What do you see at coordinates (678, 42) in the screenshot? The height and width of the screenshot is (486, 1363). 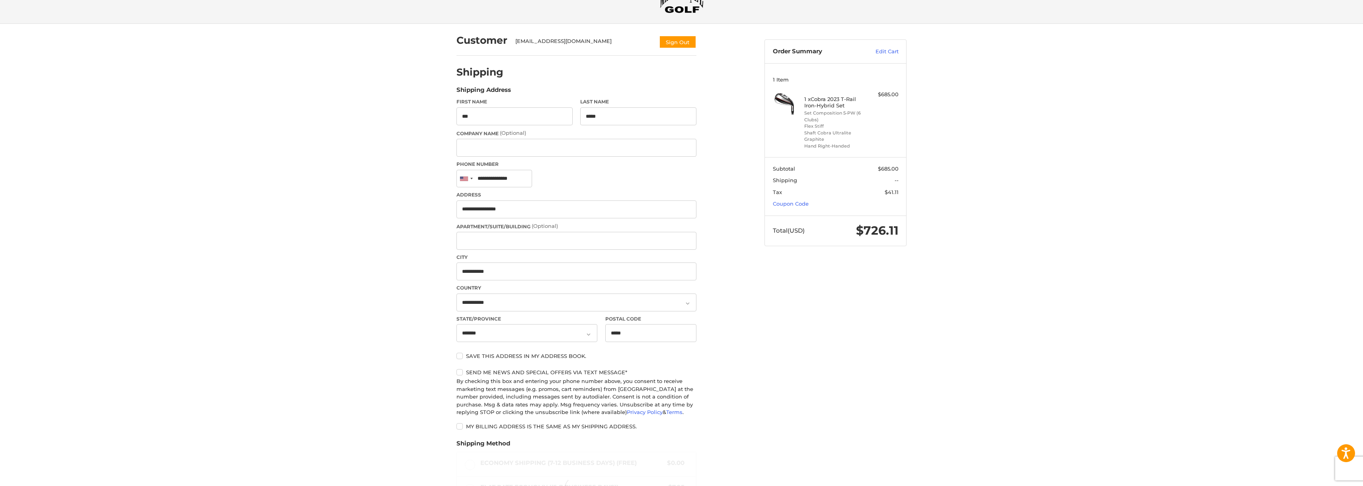 I see `button: Sign Out` at bounding box center [678, 42].